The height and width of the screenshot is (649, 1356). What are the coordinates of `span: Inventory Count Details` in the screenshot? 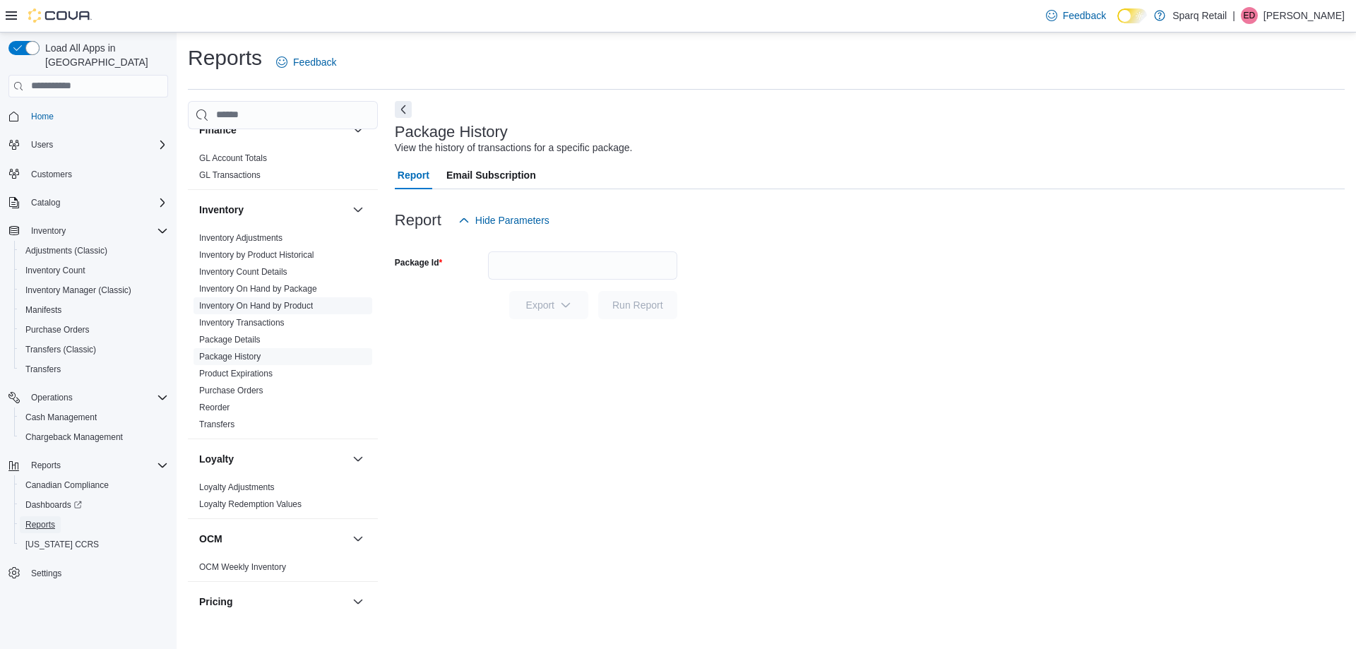 It's located at (243, 272).